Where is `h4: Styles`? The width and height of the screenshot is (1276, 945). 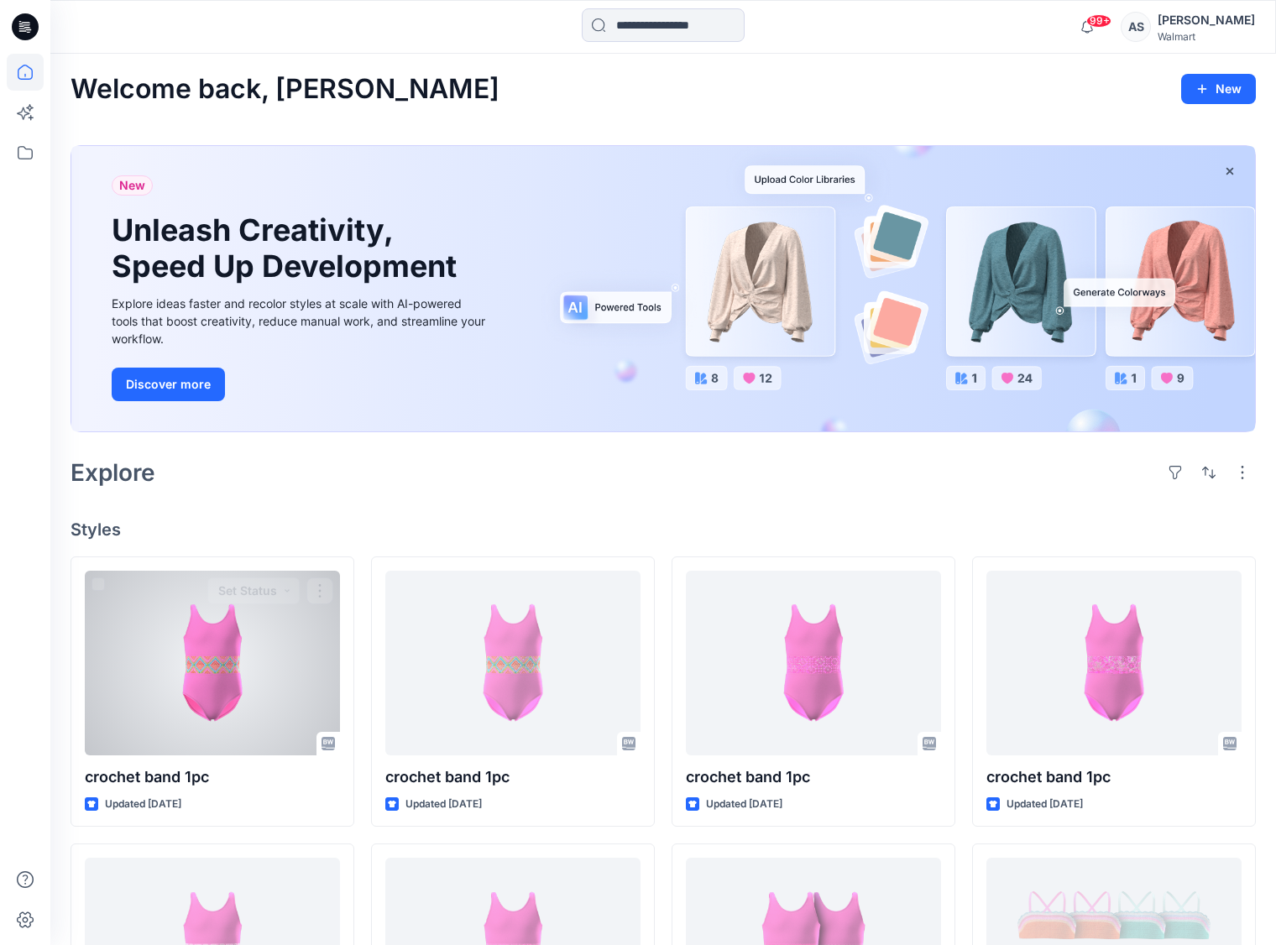 h4: Styles is located at coordinates (663, 530).